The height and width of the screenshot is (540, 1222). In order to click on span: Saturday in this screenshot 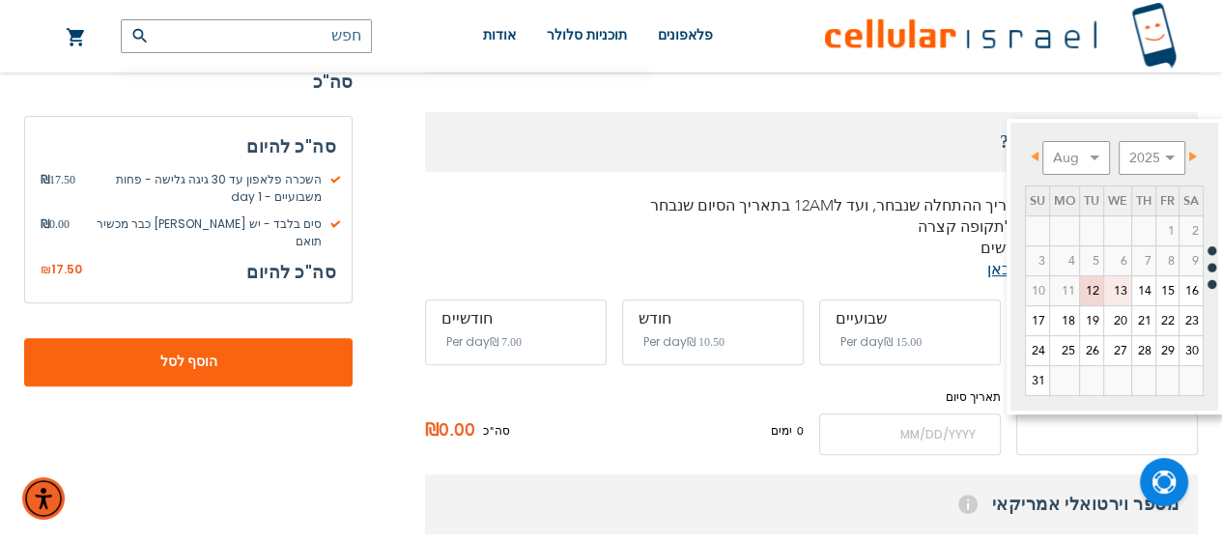, I will do `click(1191, 201)`.